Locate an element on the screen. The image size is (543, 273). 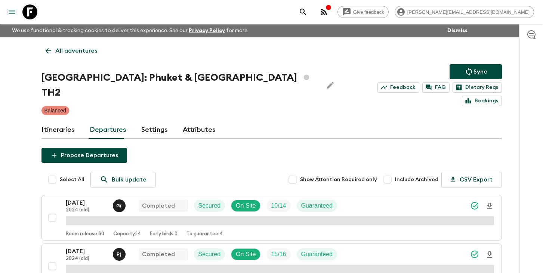
span: Select All is located at coordinates (72, 180).